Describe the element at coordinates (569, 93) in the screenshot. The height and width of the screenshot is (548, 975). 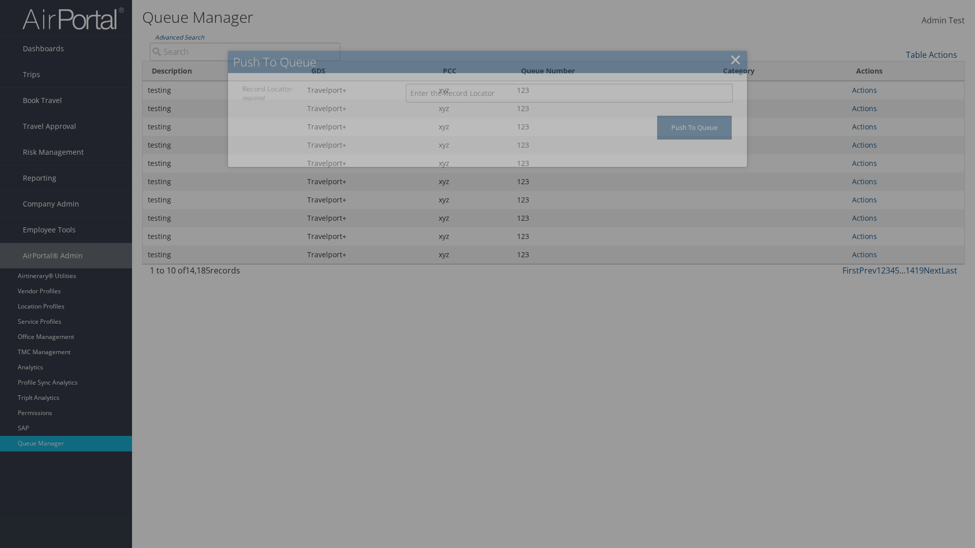
I see `input: Enter the Record Locator` at that location.